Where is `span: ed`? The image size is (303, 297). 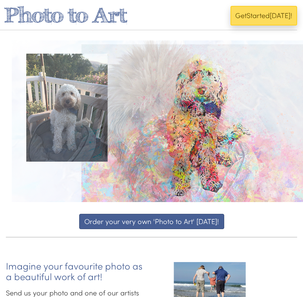 span: ed is located at coordinates (266, 15).